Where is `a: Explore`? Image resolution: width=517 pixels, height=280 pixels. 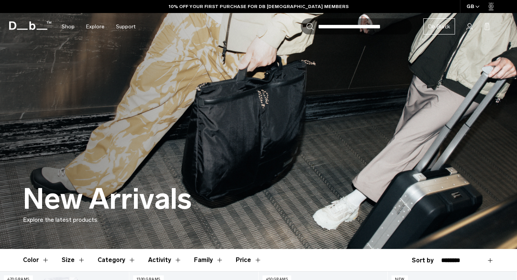
a: Explore is located at coordinates (95, 26).